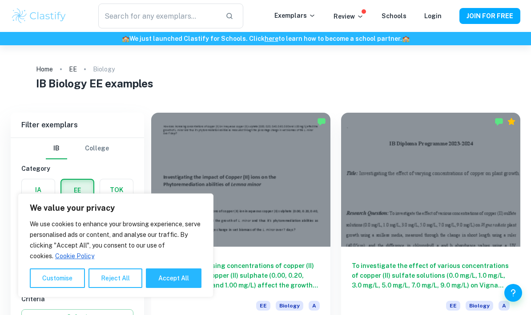  Describe the element at coordinates (77, 299) in the screenshot. I see `h6: Criteria` at that location.